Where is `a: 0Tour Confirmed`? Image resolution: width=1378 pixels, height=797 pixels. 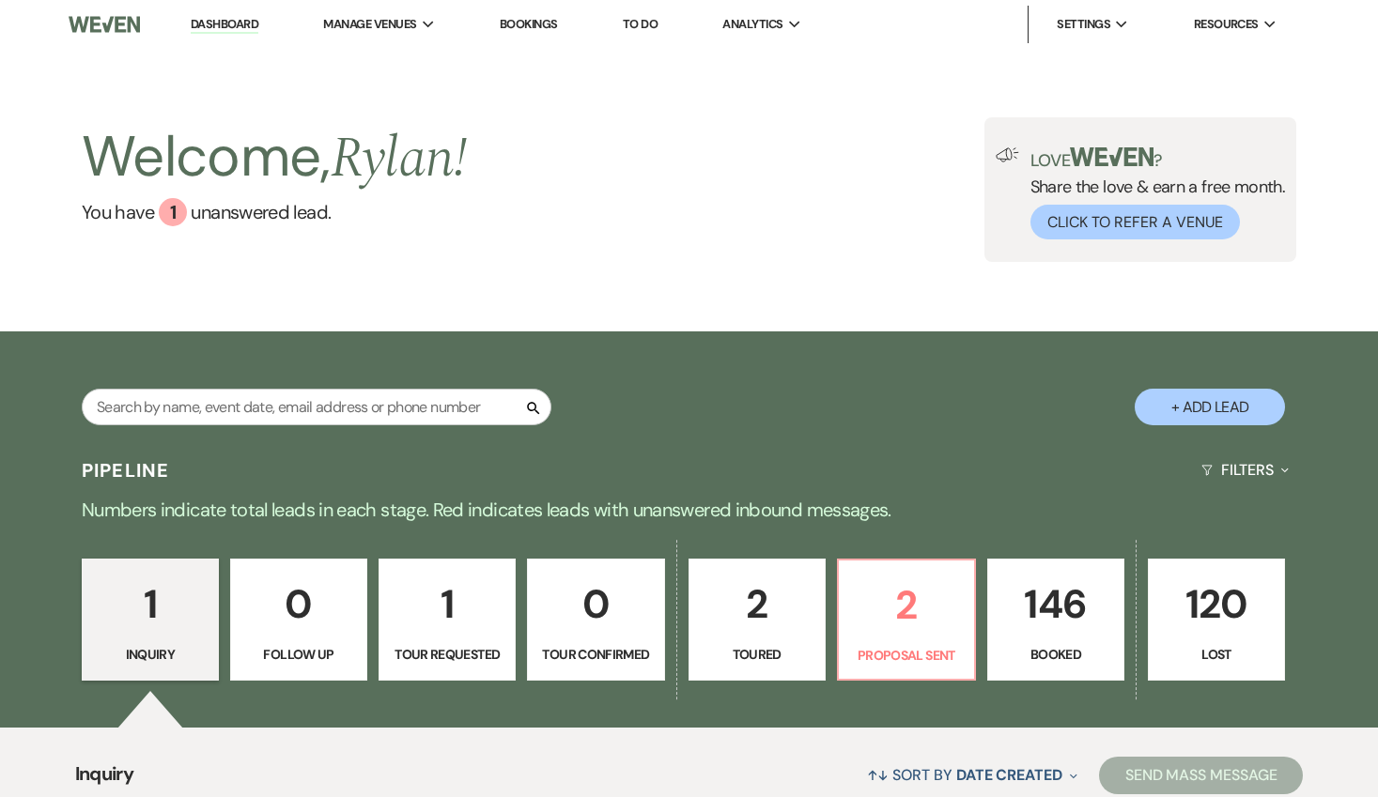
a: 0Tour Confirmed is located at coordinates (596, 620).